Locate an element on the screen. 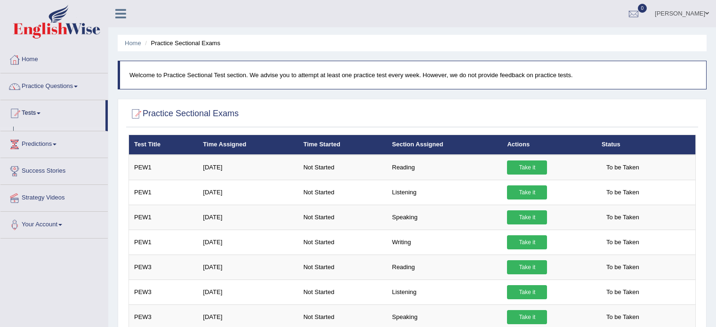 This screenshot has width=716, height=327. th: Actions is located at coordinates (549, 145).